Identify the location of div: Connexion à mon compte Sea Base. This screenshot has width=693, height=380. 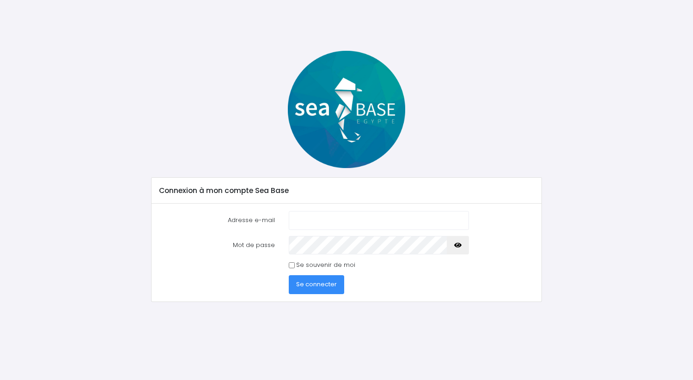
(346, 191).